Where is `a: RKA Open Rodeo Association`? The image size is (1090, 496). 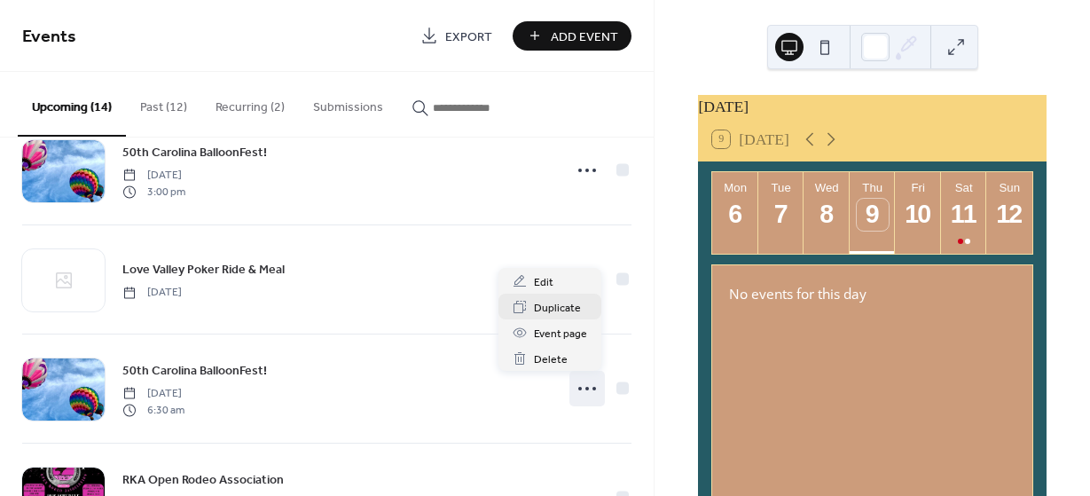 a: RKA Open Rodeo Association is located at coordinates (203, 479).